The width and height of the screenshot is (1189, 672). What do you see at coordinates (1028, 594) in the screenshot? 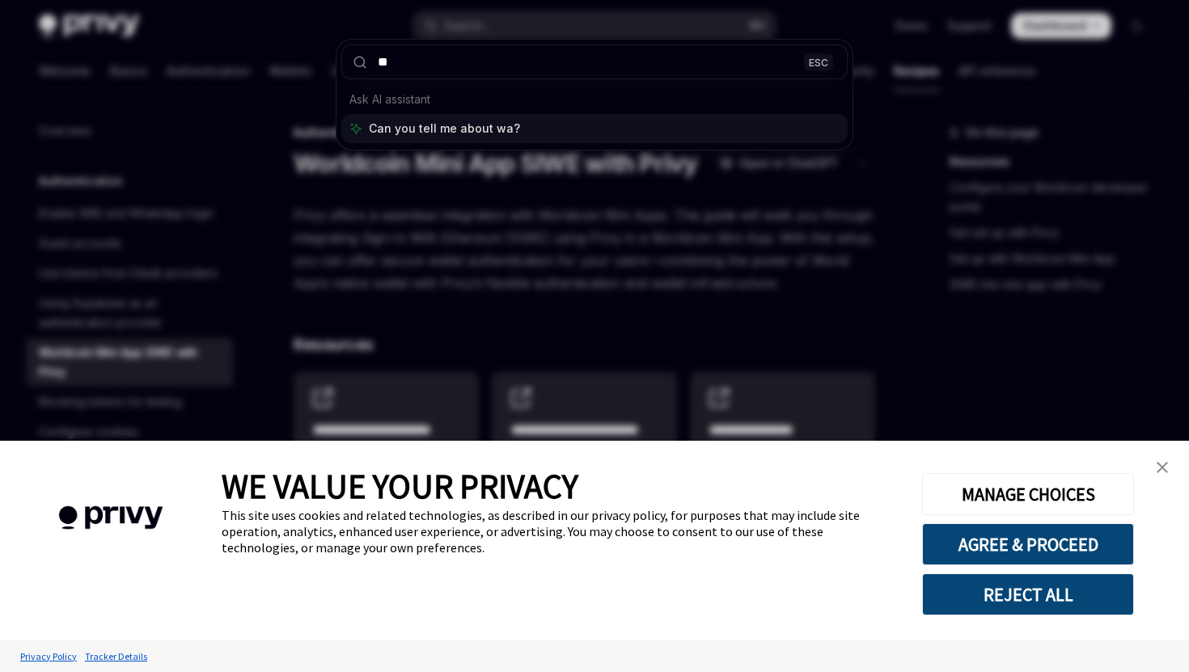
I see `button: REJECT ALL` at bounding box center [1028, 594].